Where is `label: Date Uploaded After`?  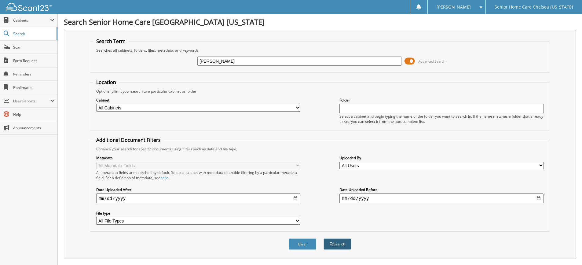
label: Date Uploaded After is located at coordinates (198, 189).